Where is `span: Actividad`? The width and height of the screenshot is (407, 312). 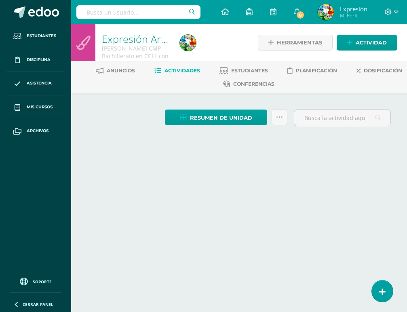
span: Actividad is located at coordinates (371, 42).